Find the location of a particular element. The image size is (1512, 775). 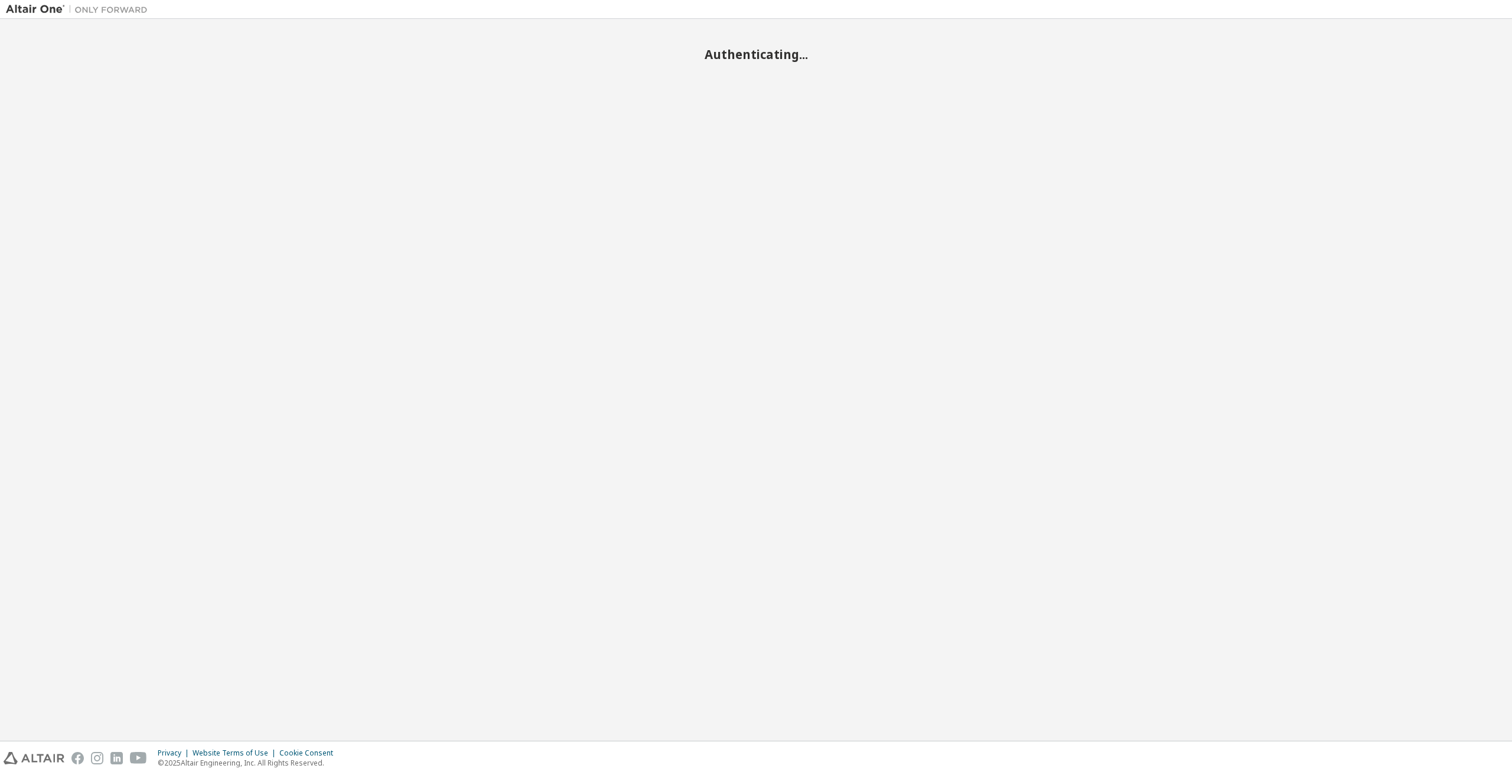

img: Altair One is located at coordinates (80, 9).